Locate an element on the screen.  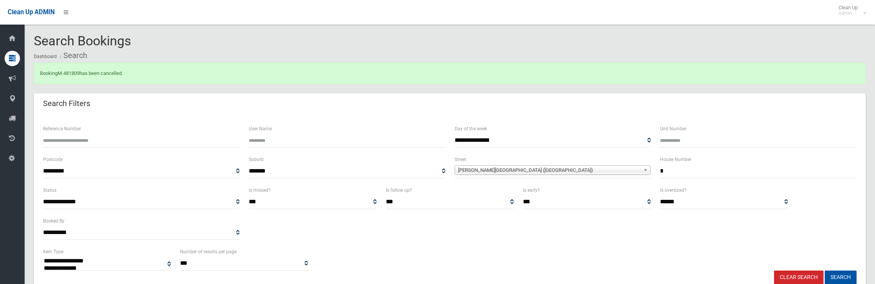
span: Search Bookings is located at coordinates (83, 41).